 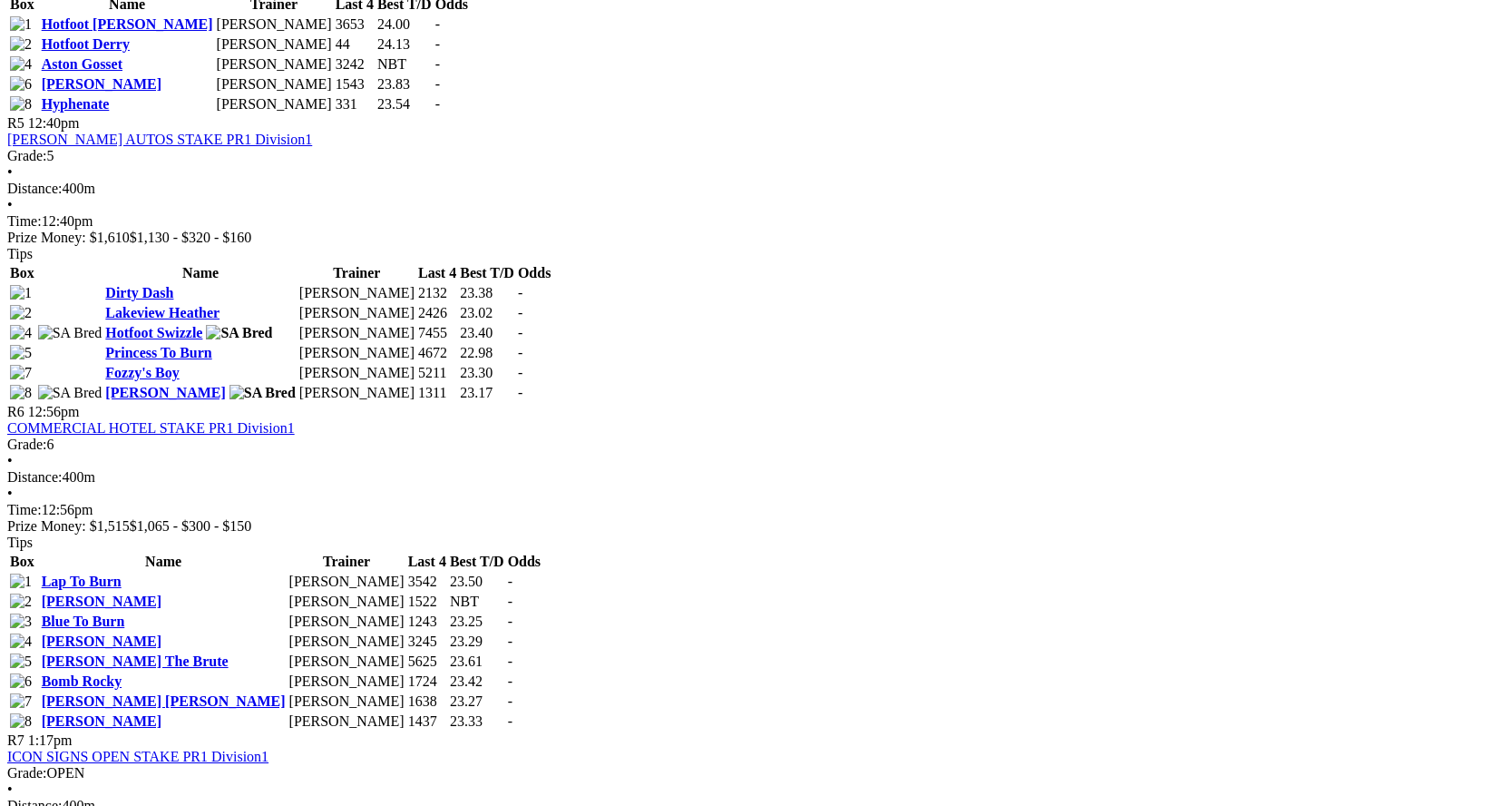 What do you see at coordinates (15, 411) in the screenshot?
I see `span: R6` at bounding box center [15, 411].